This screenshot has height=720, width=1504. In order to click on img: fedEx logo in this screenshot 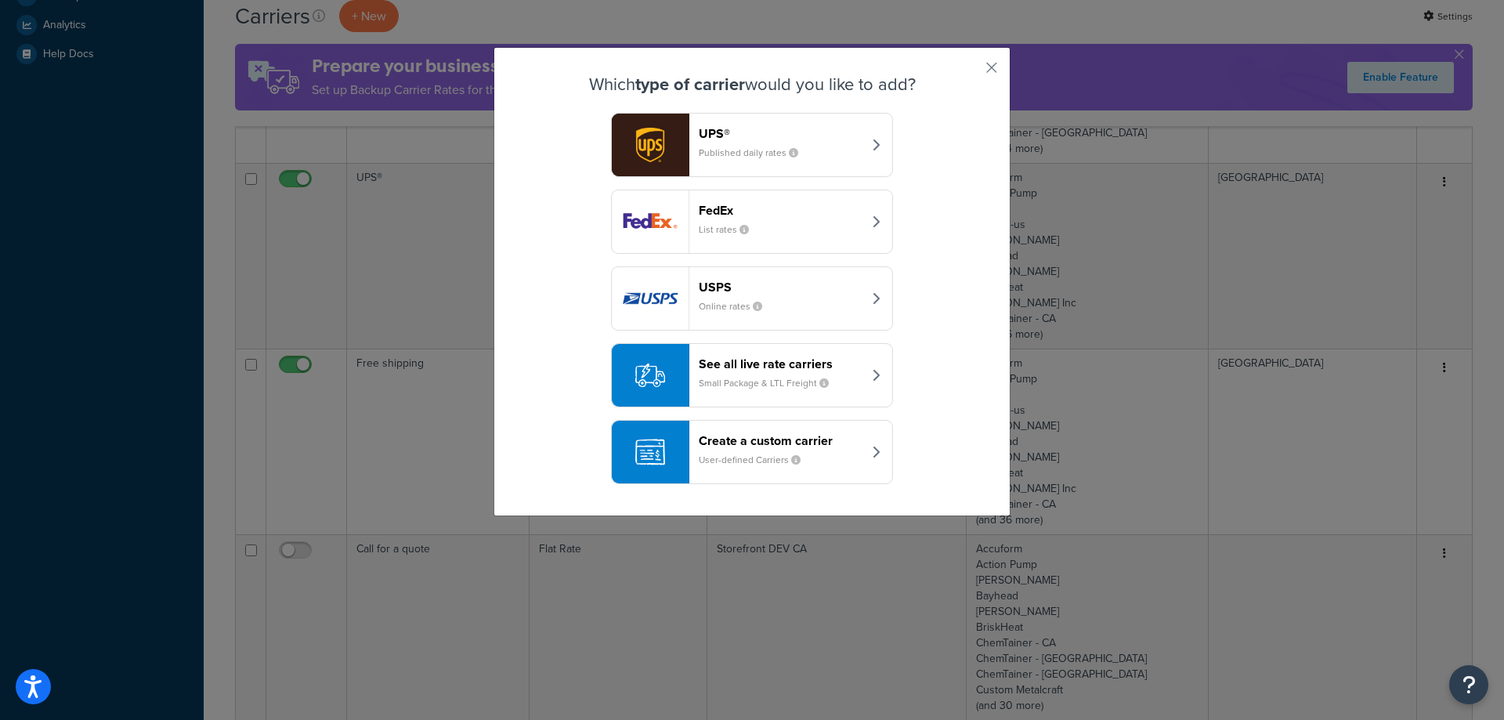, I will do `click(650, 222)`.